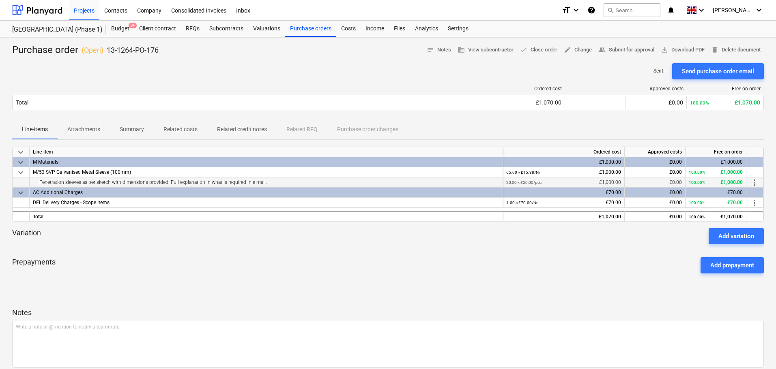  What do you see at coordinates (266, 162) in the screenshot?
I see `div: M Materials` at bounding box center [266, 162].